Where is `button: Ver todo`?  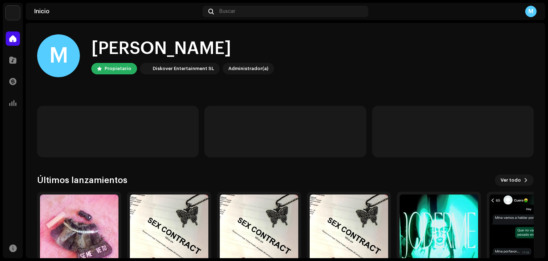 button: Ver todo is located at coordinates (515, 180).